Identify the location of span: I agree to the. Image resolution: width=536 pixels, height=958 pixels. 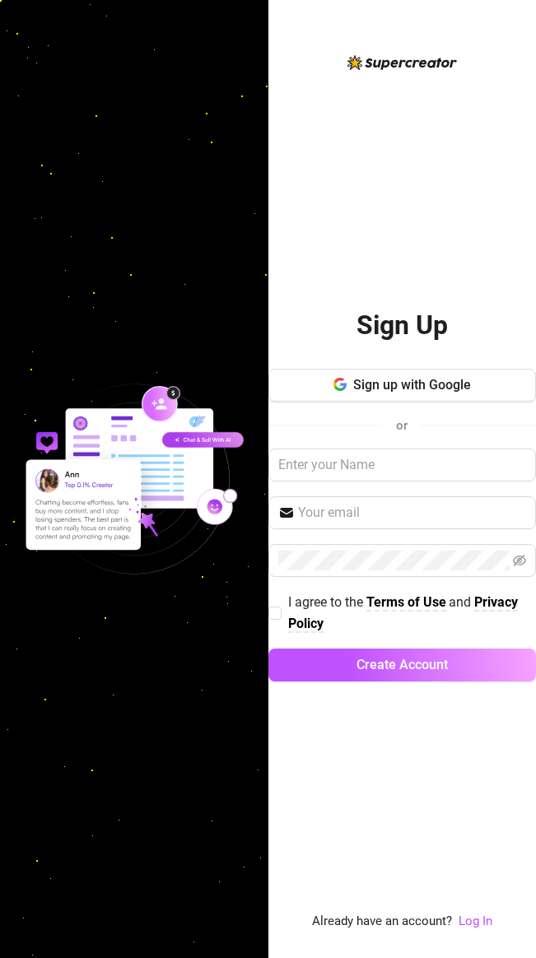
(327, 601).